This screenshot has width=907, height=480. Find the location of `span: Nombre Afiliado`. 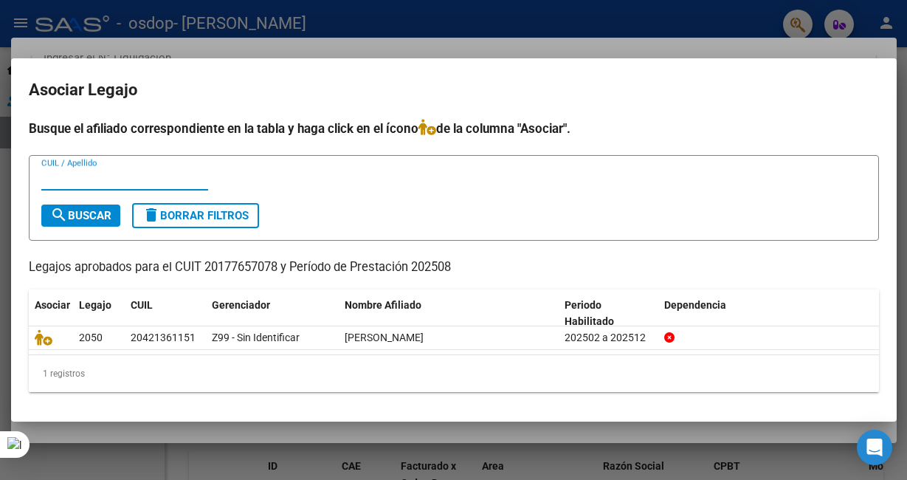

span: Nombre Afiliado is located at coordinates (383, 305).